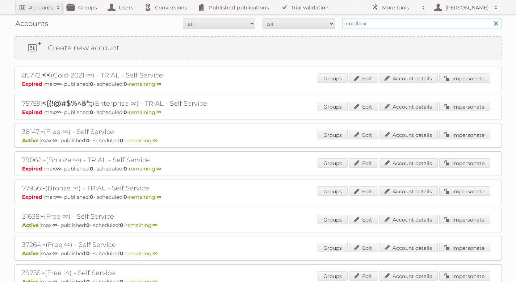 Image resolution: width=516 pixels, height=282 pixels. I want to click on h2: More tools, so click(400, 8).